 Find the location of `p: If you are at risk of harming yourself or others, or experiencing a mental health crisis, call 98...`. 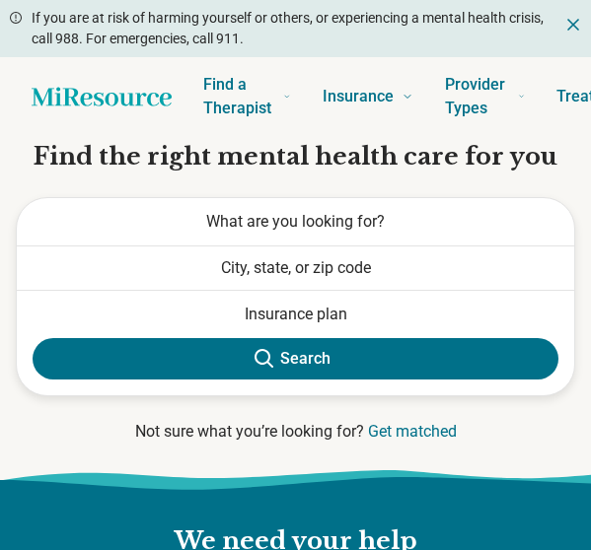

p: If you are at risk of harming yourself or others, or experiencing a mental health crisis, call 98... is located at coordinates (293, 29).